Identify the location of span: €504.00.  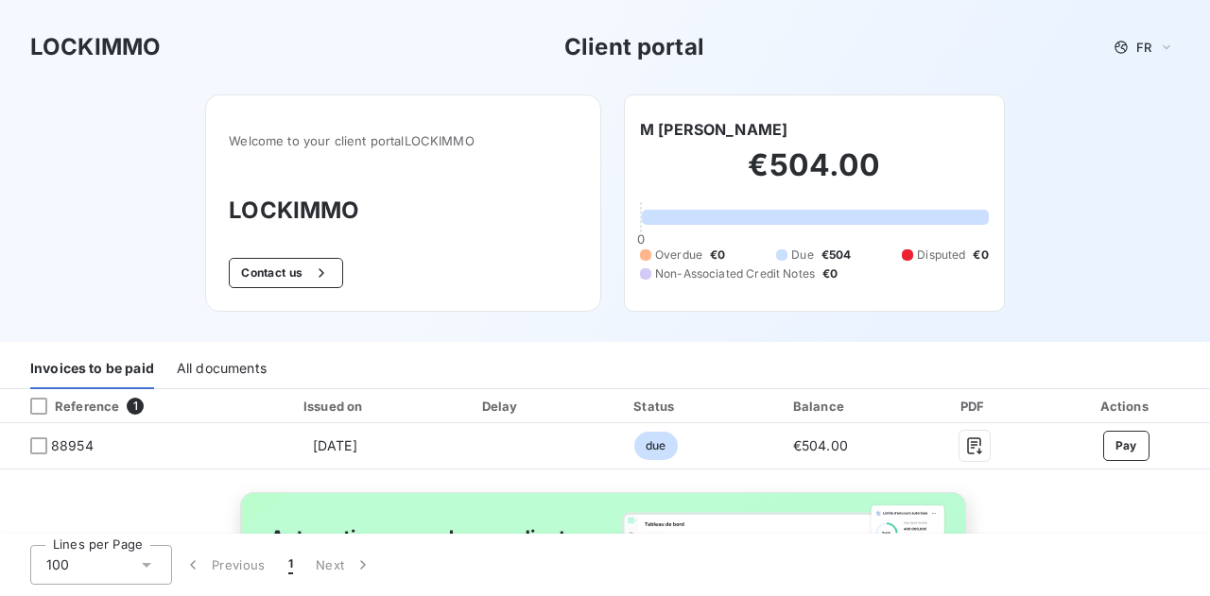
(820, 445).